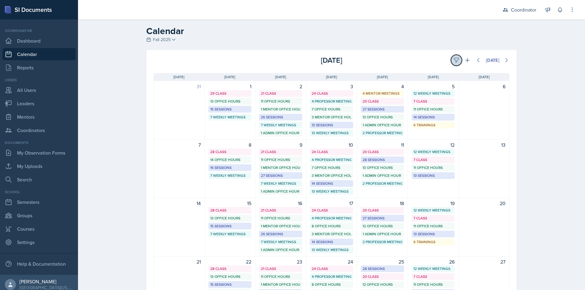  Describe the element at coordinates (382, 145) in the screenshot. I see `div: 11` at that location.